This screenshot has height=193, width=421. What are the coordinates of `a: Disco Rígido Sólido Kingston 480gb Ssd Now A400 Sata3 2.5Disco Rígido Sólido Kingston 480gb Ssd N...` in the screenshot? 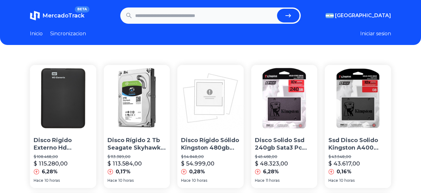 It's located at (210, 126).